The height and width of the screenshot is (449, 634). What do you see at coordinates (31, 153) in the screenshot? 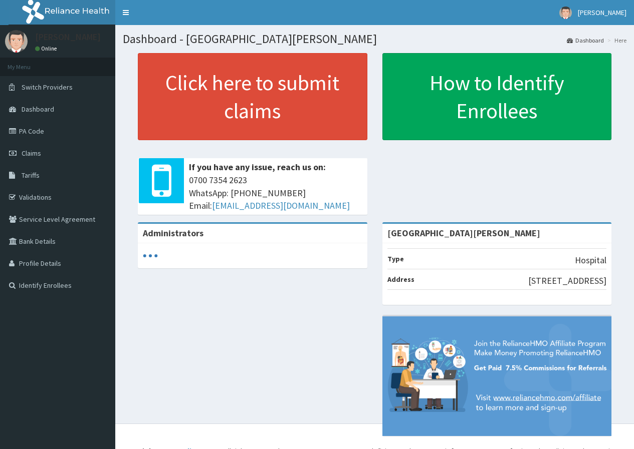
I see `span: Claims` at bounding box center [31, 153].